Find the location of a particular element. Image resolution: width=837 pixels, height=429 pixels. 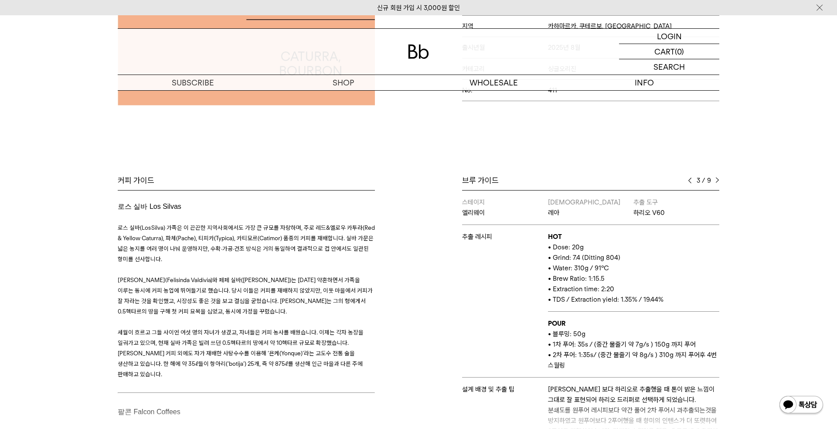

span: • Grind: 7.4 (Ditting 804) is located at coordinates (584, 258).